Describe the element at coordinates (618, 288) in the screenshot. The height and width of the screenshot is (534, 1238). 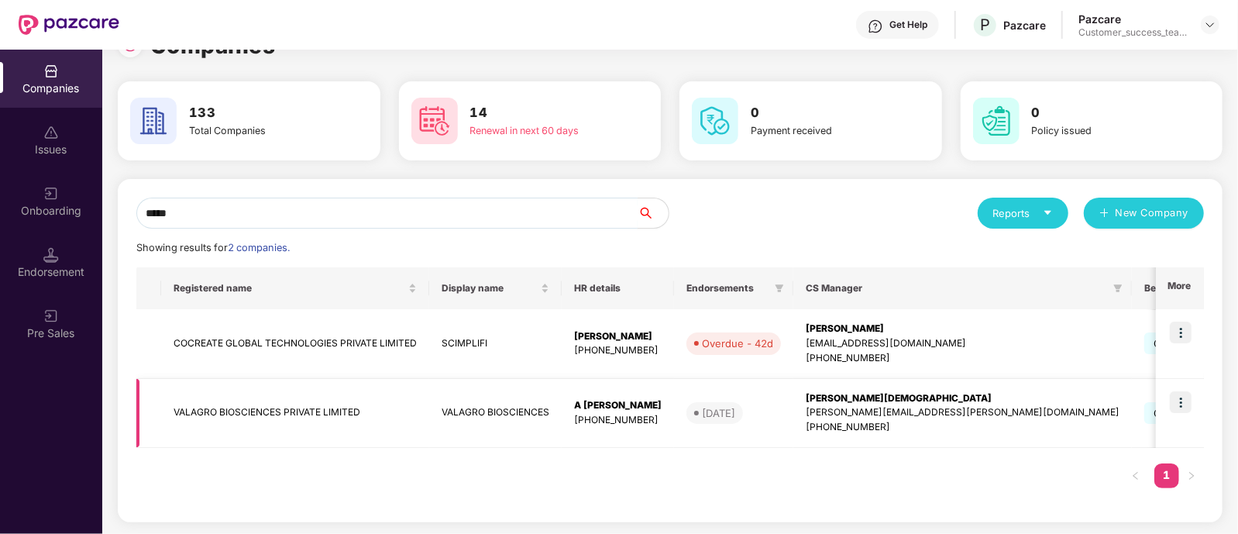
I see `th: HR details` at that location.